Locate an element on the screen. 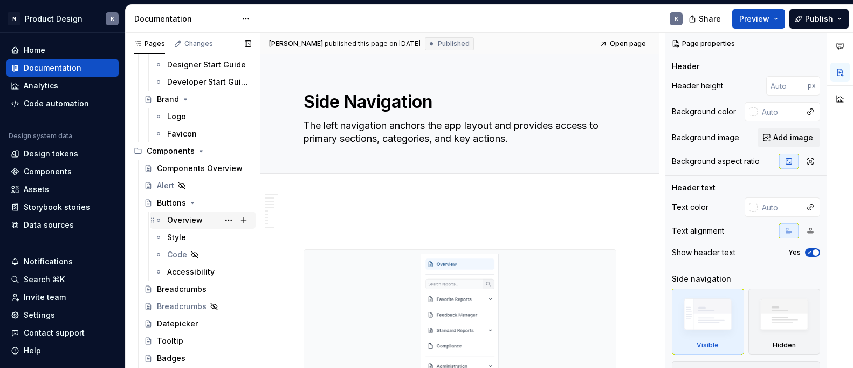 This screenshot has width=853, height=368. a: Components Overview is located at coordinates (197, 168).